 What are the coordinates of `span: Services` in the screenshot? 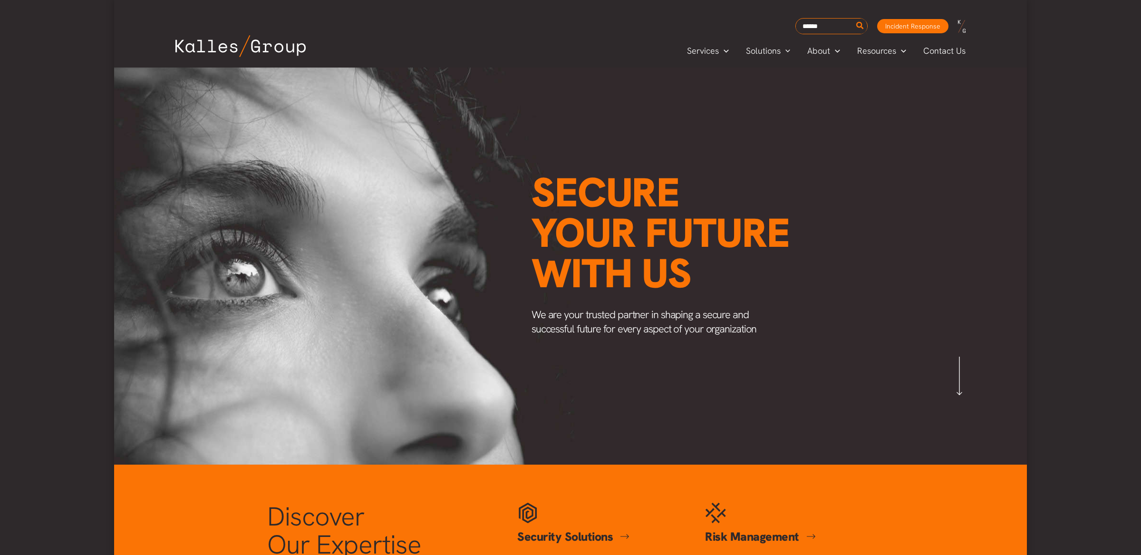 It's located at (703, 51).